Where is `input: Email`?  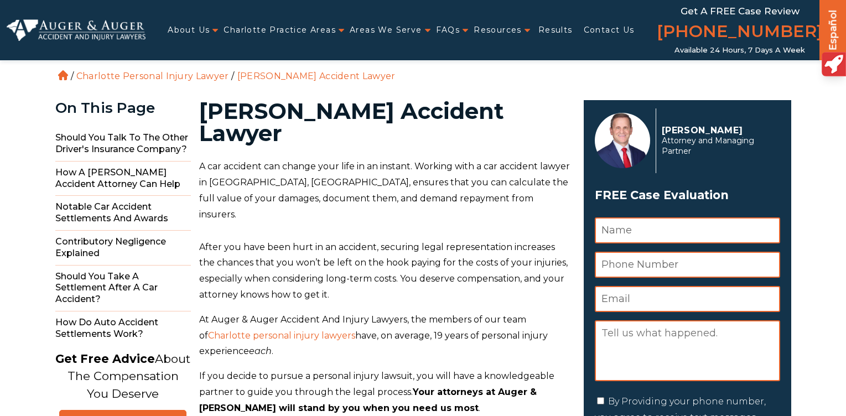
input: Email is located at coordinates (687, 299).